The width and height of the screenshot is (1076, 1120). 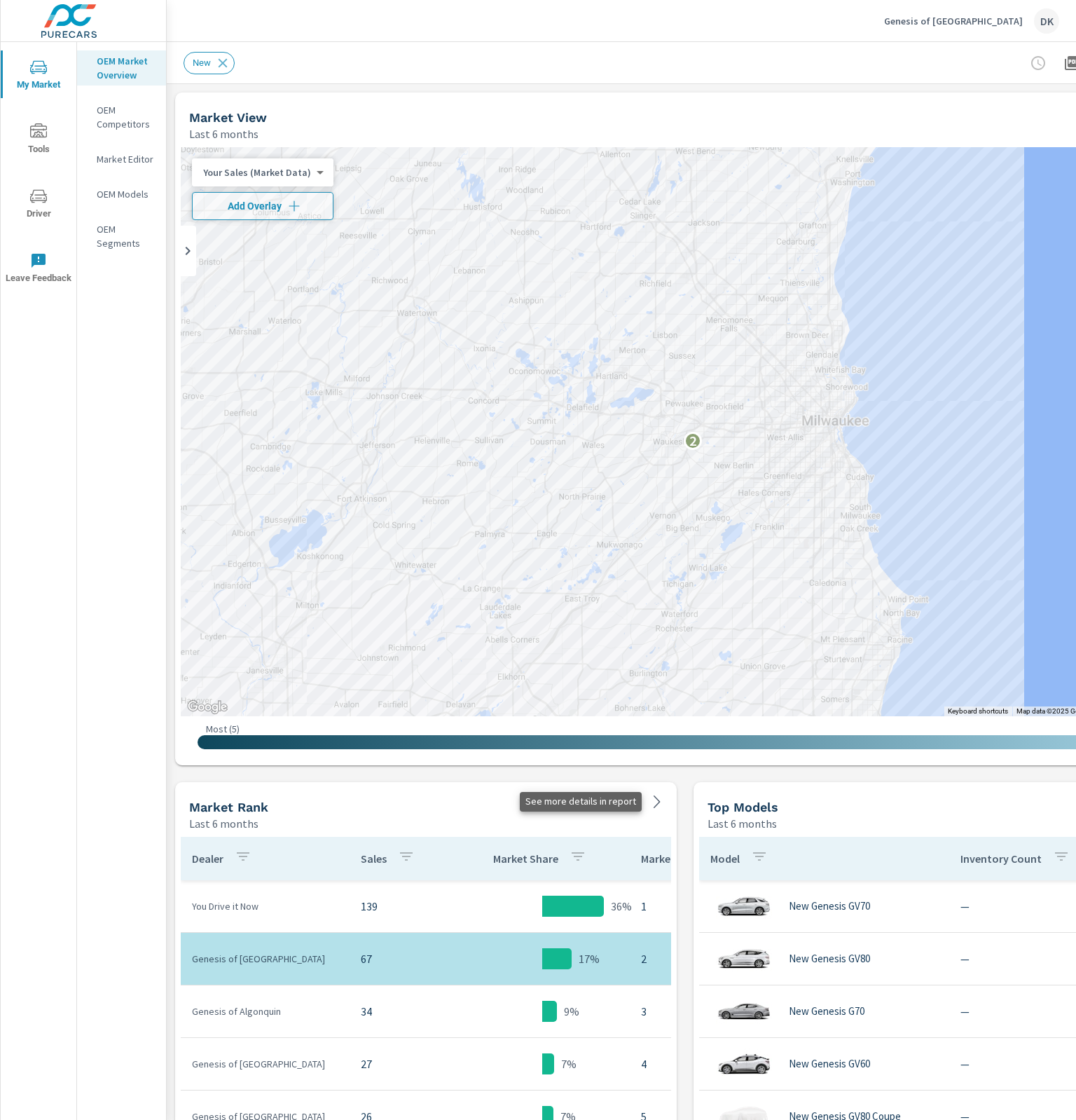 I want to click on p: OEM Models, so click(x=125, y=194).